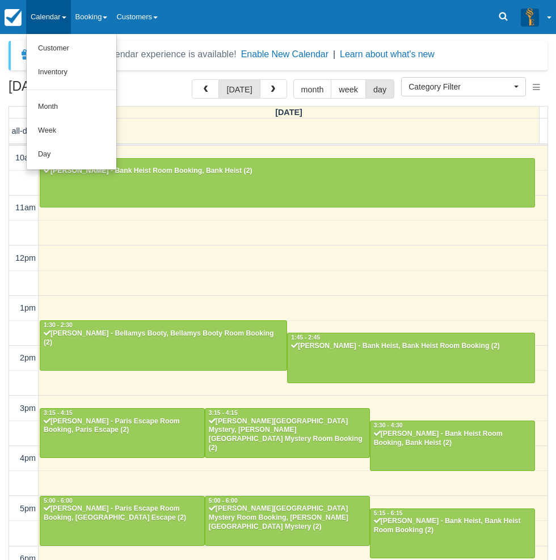  Describe the element at coordinates (387, 54) in the screenshot. I see `a: Learn about what's new` at that location.